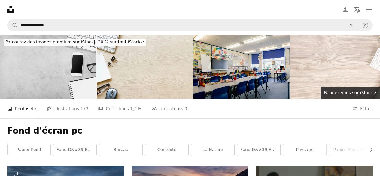 The width and height of the screenshot is (380, 176). Describe the element at coordinates (136, 108) in the screenshot. I see `span: 1,2 M` at that location.